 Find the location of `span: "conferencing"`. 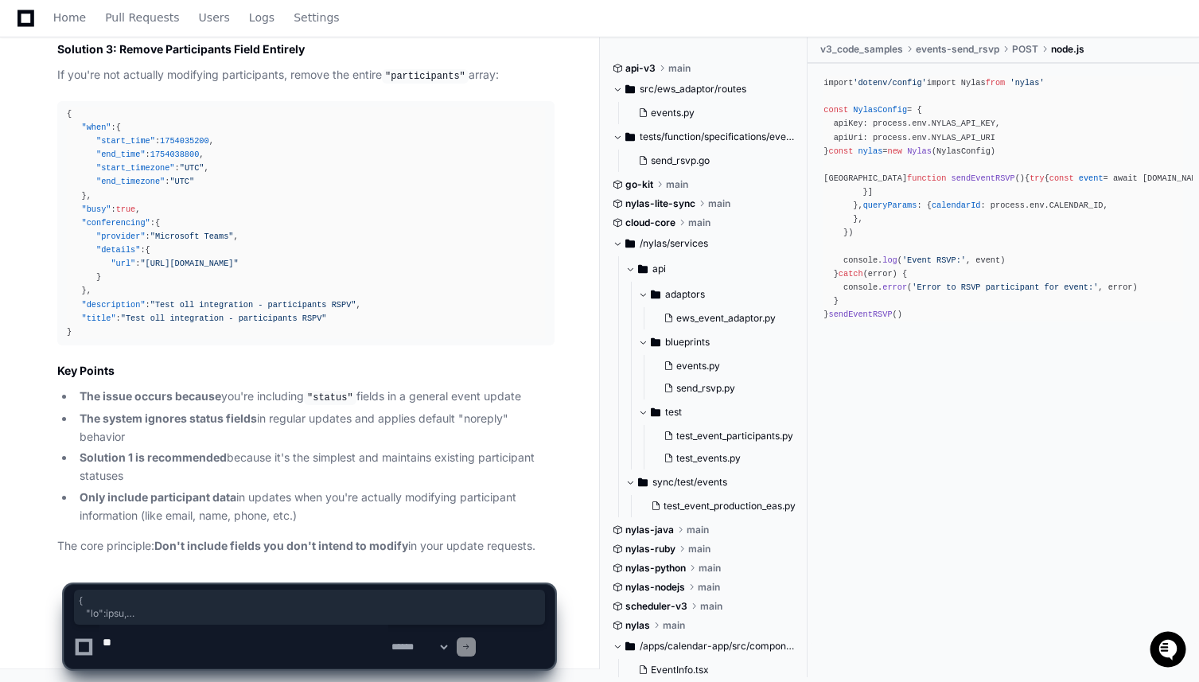

span: "conferencing" is located at coordinates (115, 223).